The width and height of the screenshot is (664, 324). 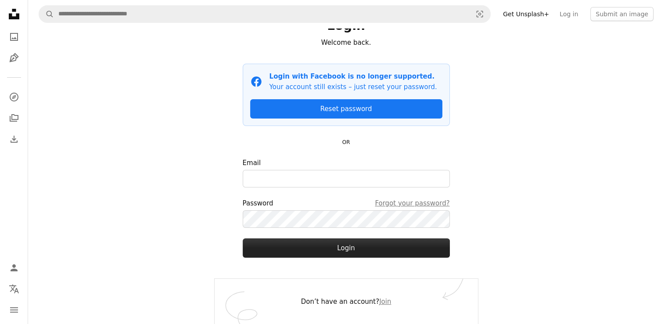 What do you see at coordinates (14, 310) in the screenshot?
I see `button: Menu` at bounding box center [14, 310].